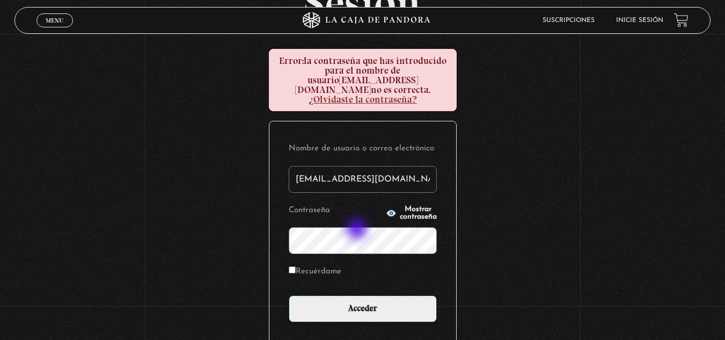  Describe the element at coordinates (335, 210) in the screenshot. I see `label: Contraseña` at that location.